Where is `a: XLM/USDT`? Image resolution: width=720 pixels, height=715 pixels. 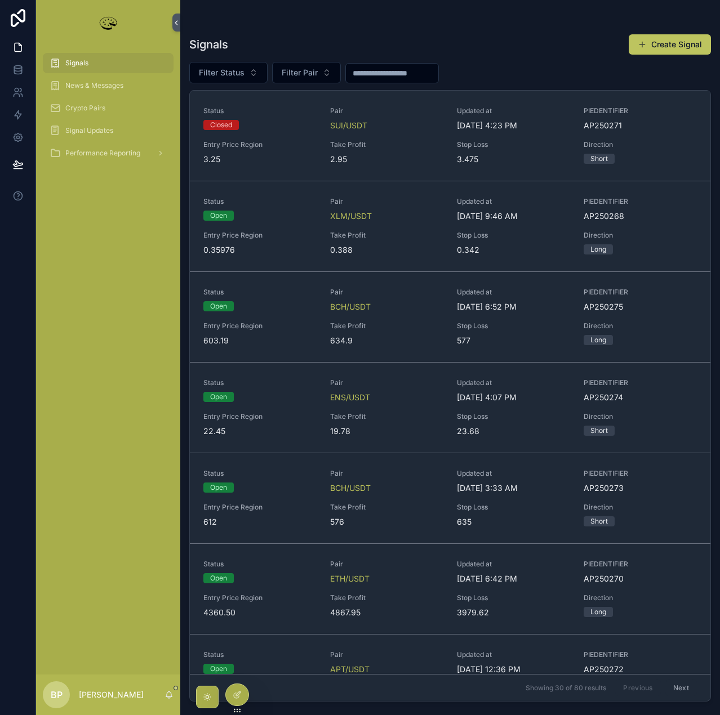
a: XLM/USDT is located at coordinates (351, 216).